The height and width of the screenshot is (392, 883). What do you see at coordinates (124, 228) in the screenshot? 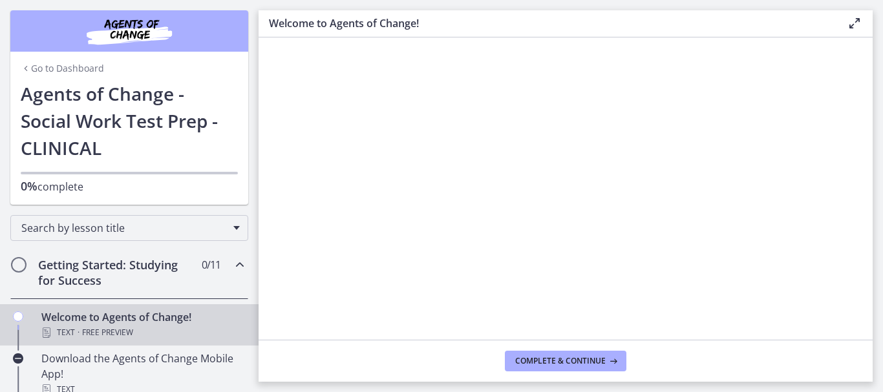
I see `span: Search by lesson title` at bounding box center [124, 228].